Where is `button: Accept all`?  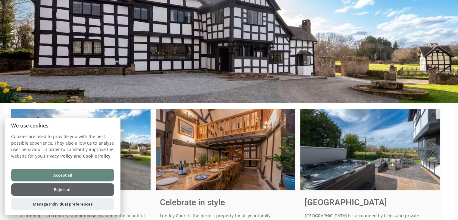
button: Accept all is located at coordinates (63, 175).